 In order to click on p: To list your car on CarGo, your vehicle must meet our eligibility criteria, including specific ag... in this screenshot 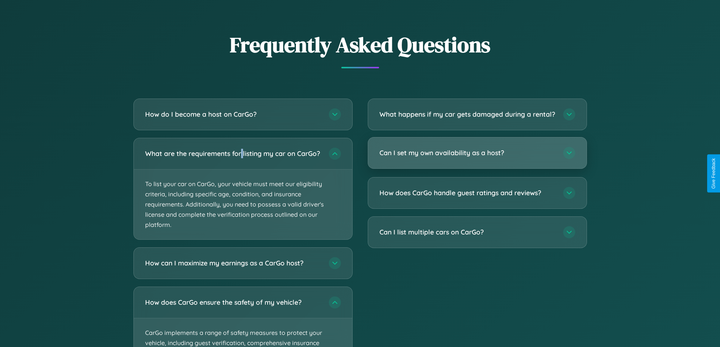, I will do `click(243, 205)`.